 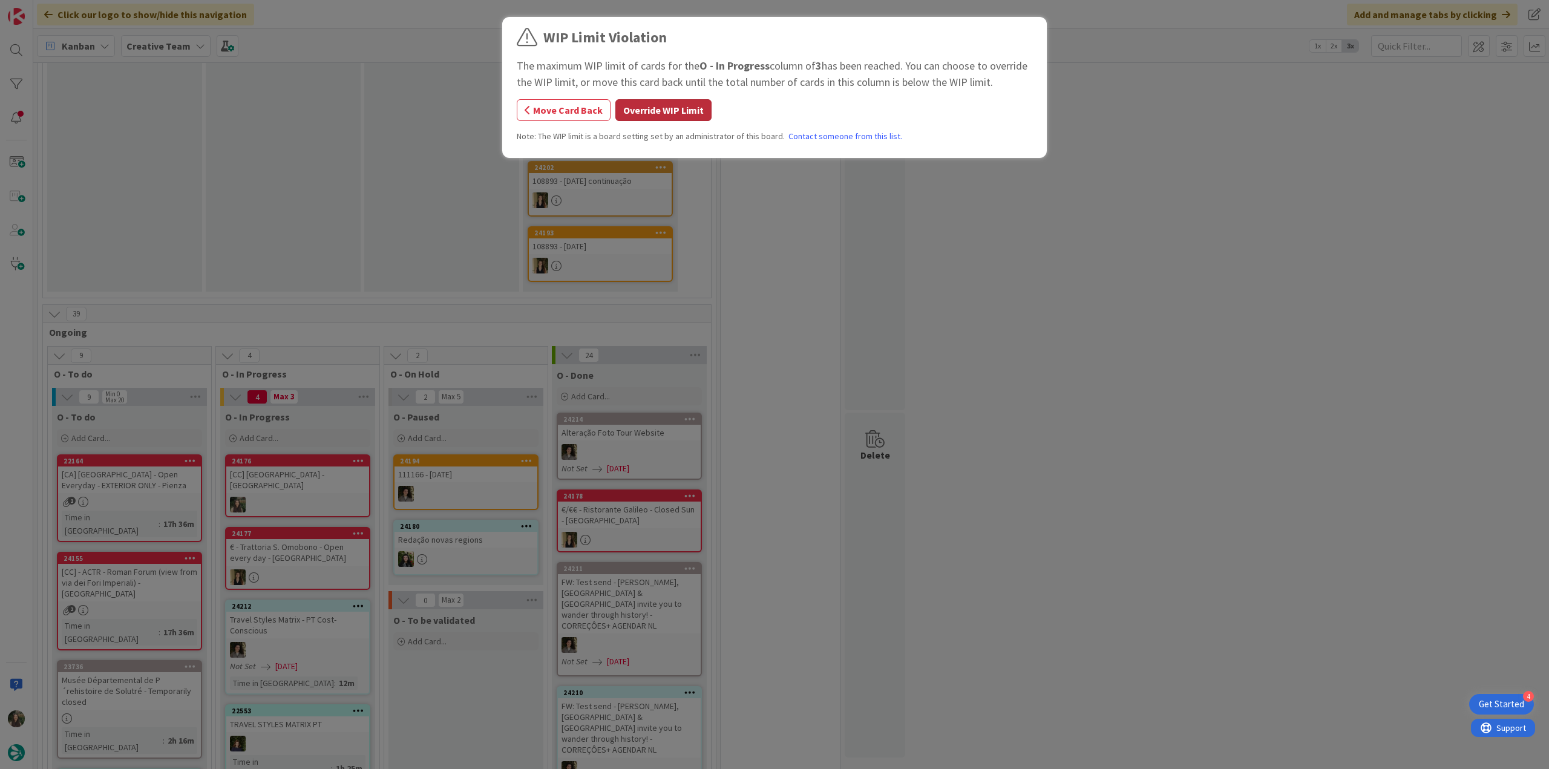 I want to click on b: O - In Progress, so click(x=735, y=65).